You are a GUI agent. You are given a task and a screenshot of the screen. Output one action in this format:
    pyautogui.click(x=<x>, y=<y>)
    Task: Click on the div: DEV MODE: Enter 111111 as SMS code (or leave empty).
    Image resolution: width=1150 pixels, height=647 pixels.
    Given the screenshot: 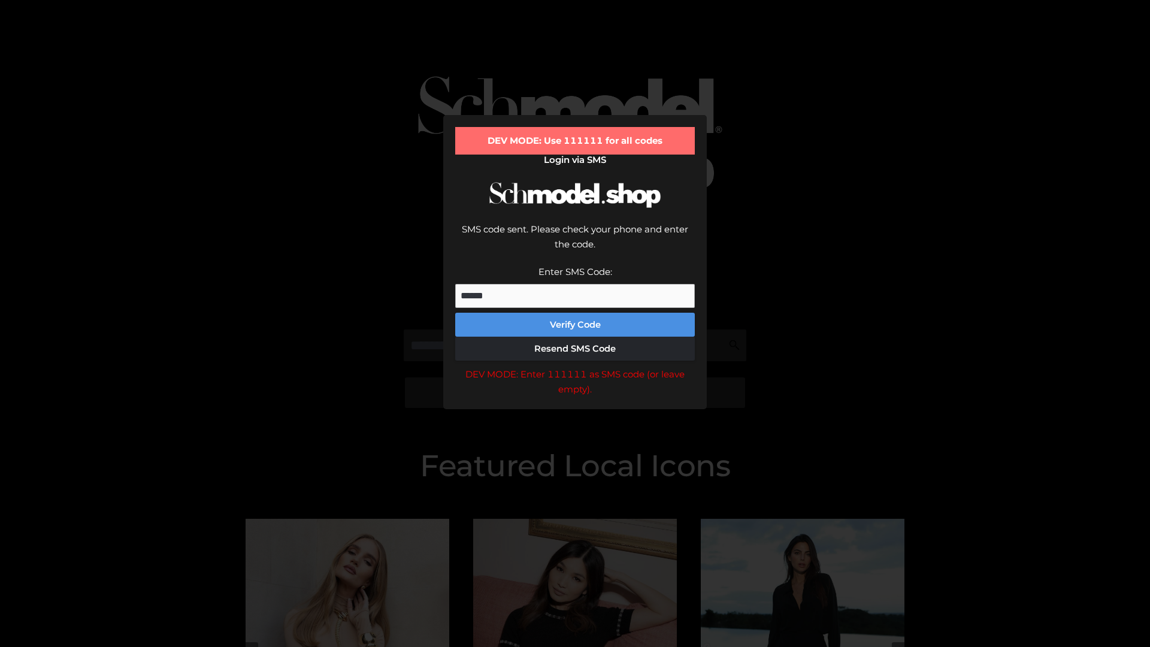 What is the action you would take?
    pyautogui.click(x=575, y=382)
    